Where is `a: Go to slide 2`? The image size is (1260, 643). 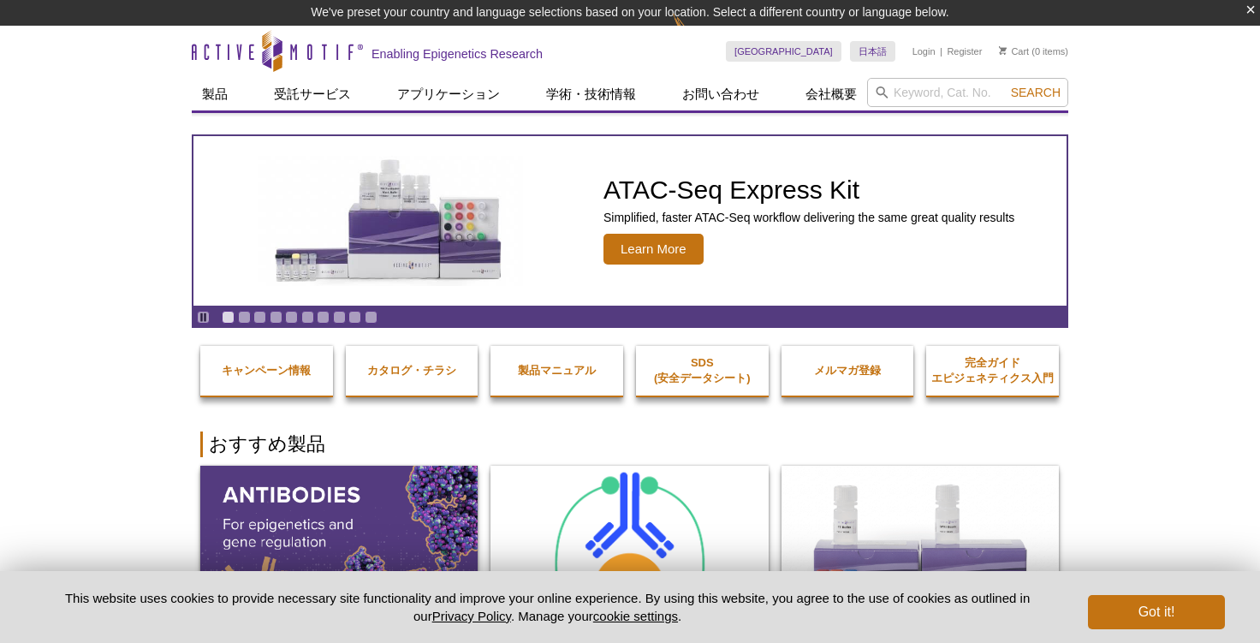
a: Go to slide 2 is located at coordinates (244, 317).